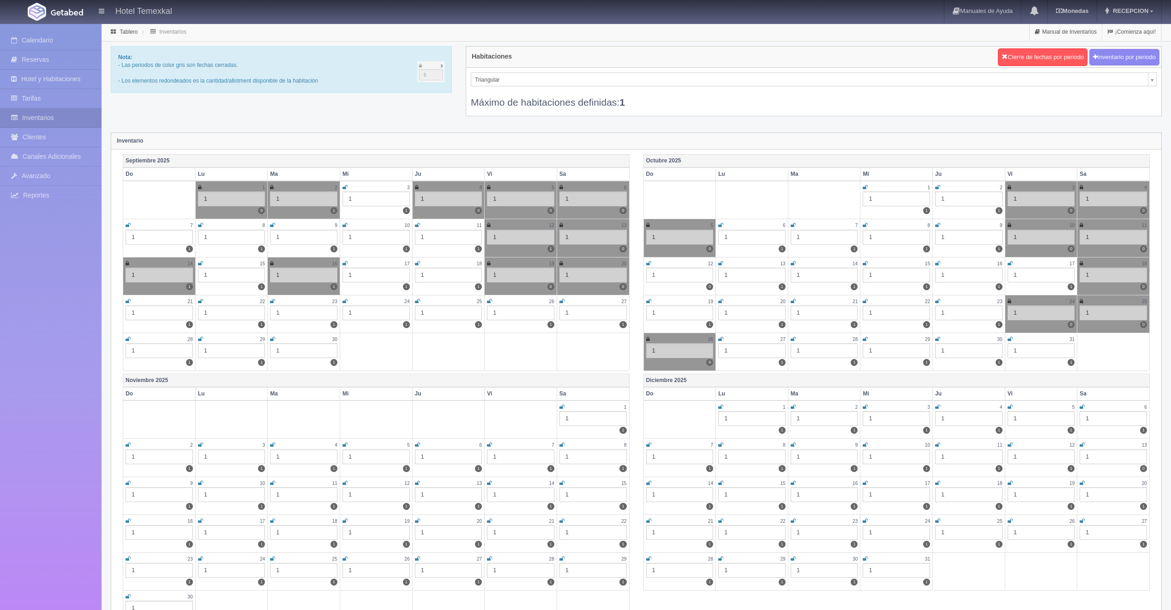  What do you see at coordinates (623, 225) in the screenshot?
I see `small: 13` at bounding box center [623, 225].